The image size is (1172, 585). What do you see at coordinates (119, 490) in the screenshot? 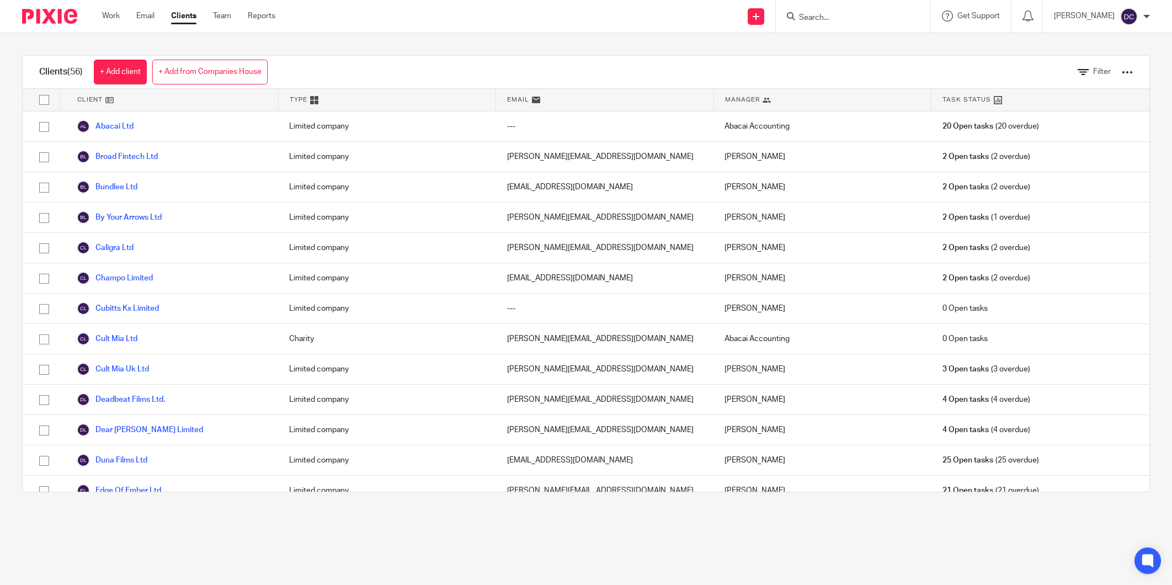
I see `a: Edge Of Ember Ltd` at bounding box center [119, 490].